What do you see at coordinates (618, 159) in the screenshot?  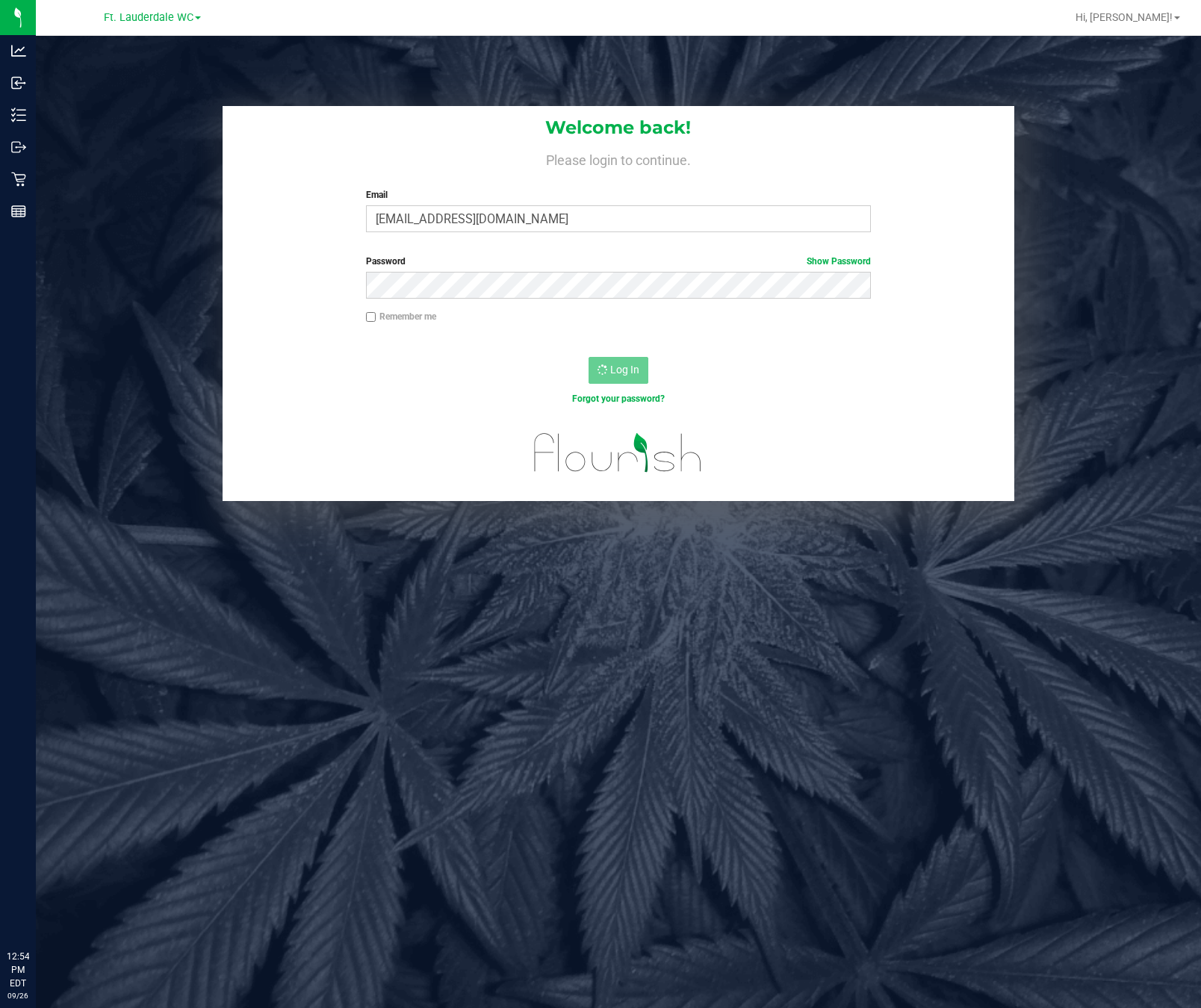 I see `h4: Please login to continue.` at bounding box center [618, 159].